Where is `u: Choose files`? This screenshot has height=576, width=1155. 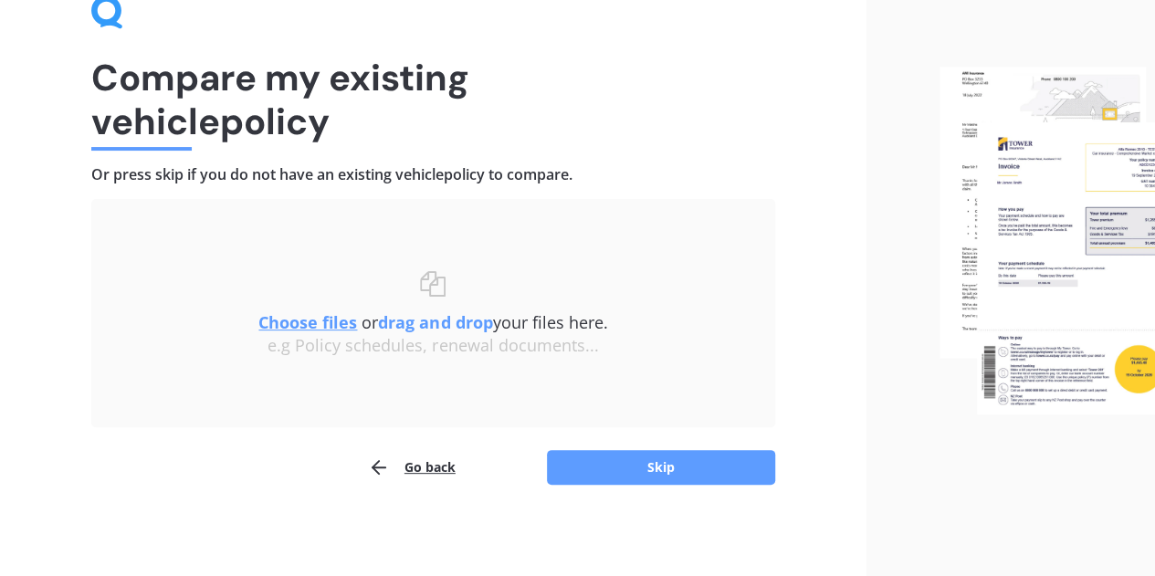
u: Choose files is located at coordinates (308, 322).